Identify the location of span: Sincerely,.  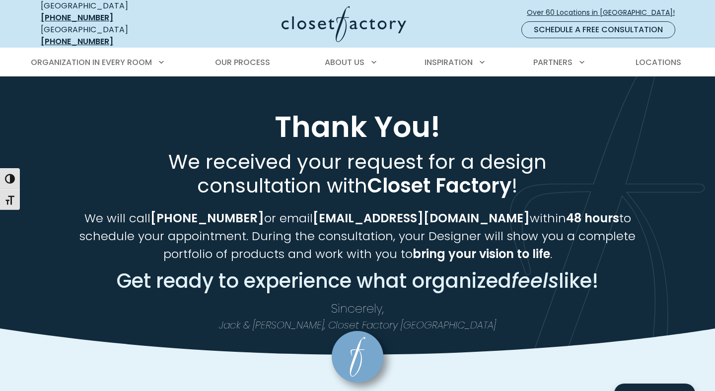
(358, 308).